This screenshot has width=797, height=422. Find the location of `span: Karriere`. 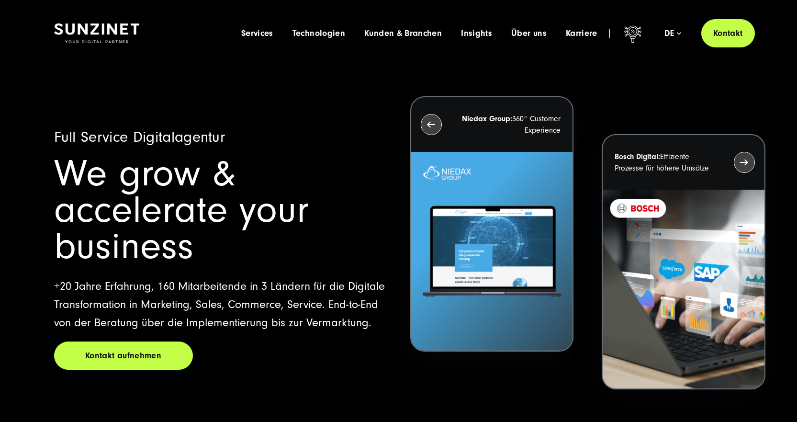

span: Karriere is located at coordinates (581, 33).